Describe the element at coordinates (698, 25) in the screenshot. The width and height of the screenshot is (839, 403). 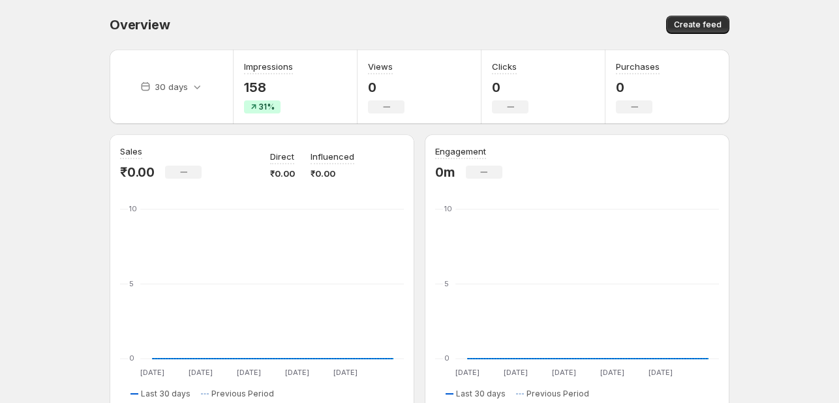
I see `span: Create feed` at that location.